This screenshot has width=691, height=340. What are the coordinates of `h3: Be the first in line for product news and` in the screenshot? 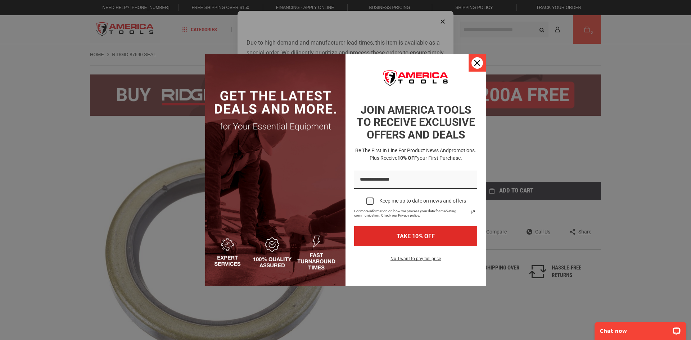 It's located at (415, 154).